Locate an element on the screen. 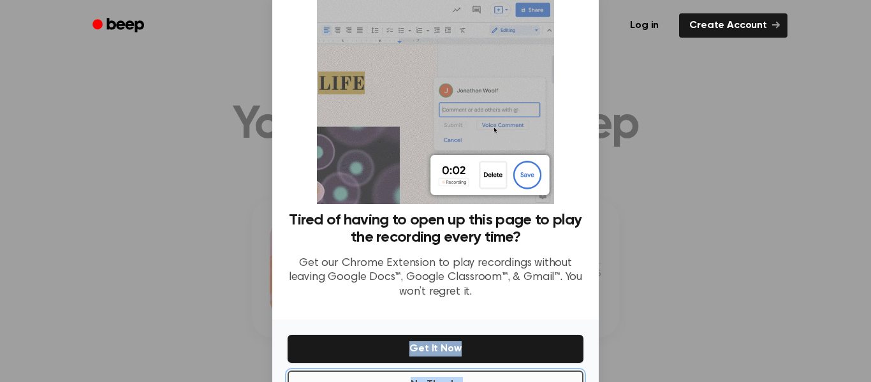 This screenshot has width=871, height=382. a: Log in is located at coordinates (644, 26).